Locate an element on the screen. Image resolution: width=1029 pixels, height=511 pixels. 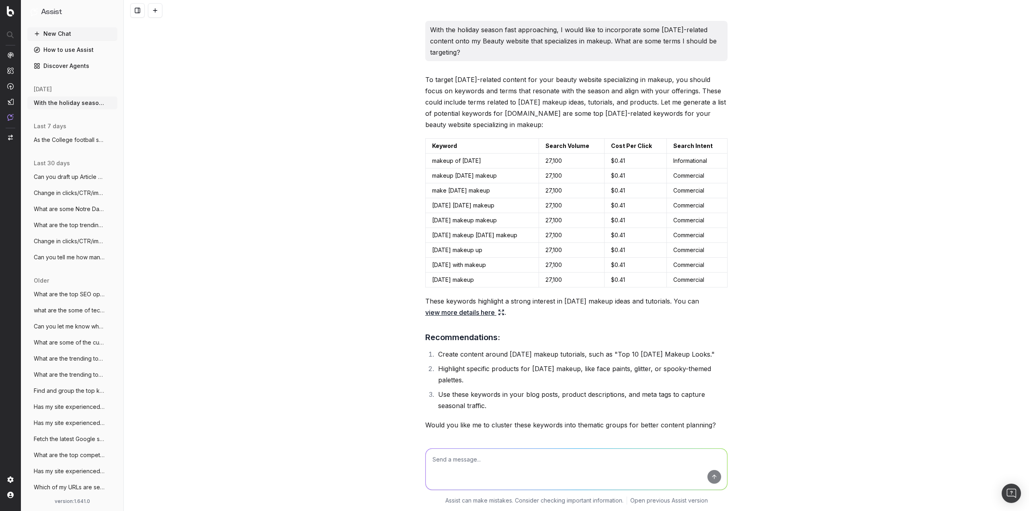
a: Open previous Assist version is located at coordinates (669, 500).